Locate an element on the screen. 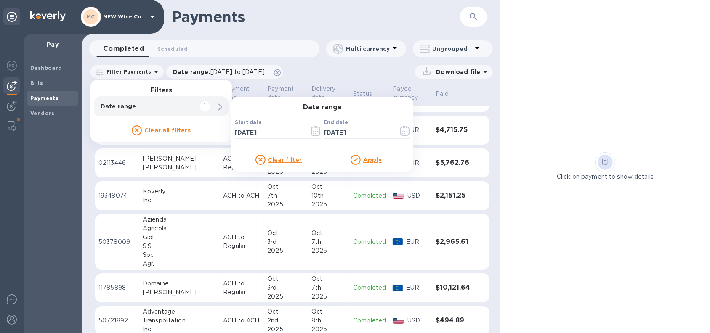 Image resolution: width=710 pixels, height=333 pixels. p: Pay is located at coordinates (53, 45).